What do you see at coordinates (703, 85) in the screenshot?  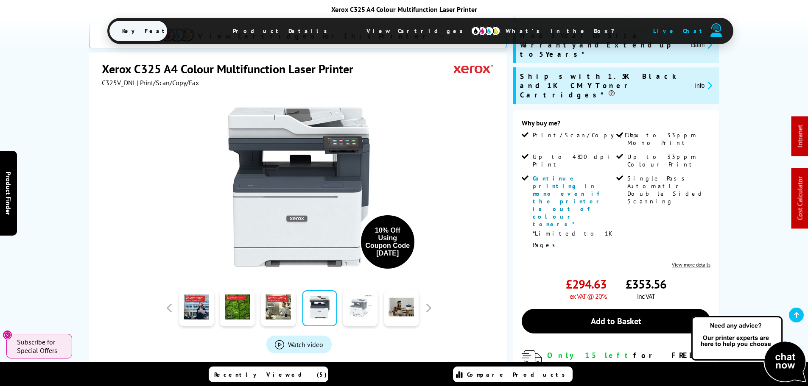 I see `button: promo-description` at bounding box center [703, 85].